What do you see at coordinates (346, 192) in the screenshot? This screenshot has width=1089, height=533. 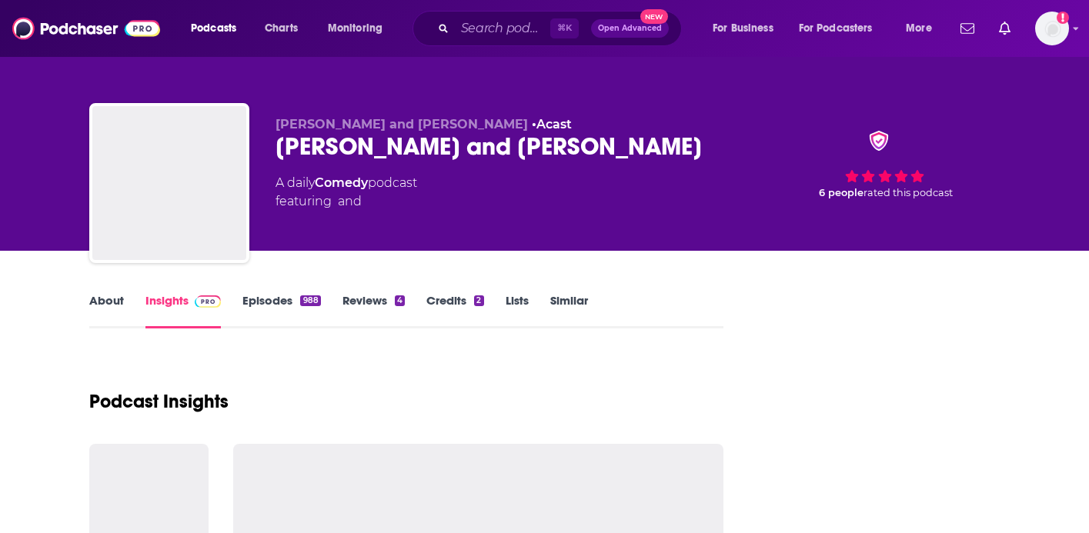 I see `div: A daily podcast` at bounding box center [346, 192].